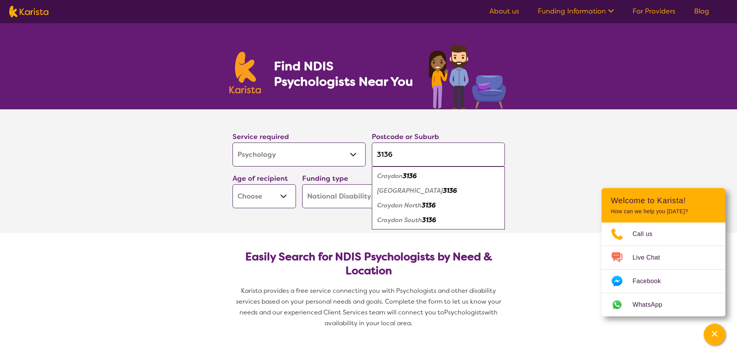  Describe the element at coordinates (464, 313) in the screenshot. I see `span: Psychologists` at that location.